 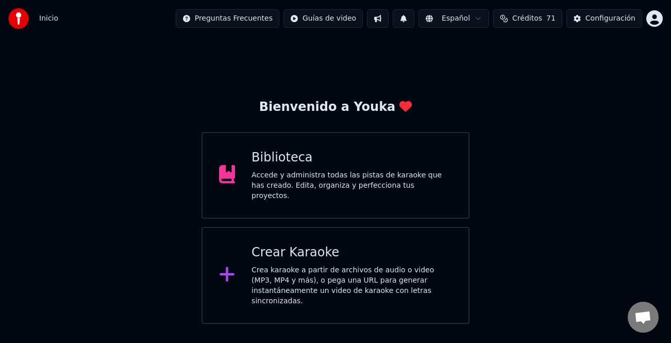 What do you see at coordinates (352, 253) in the screenshot?
I see `div: Crear Karaoke` at bounding box center [352, 253].